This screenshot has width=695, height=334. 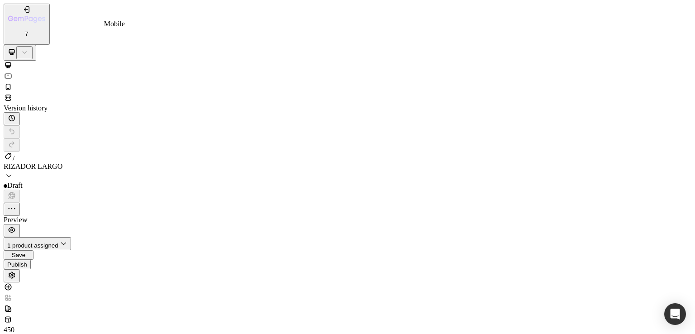 I want to click on div: Version history, so click(x=348, y=108).